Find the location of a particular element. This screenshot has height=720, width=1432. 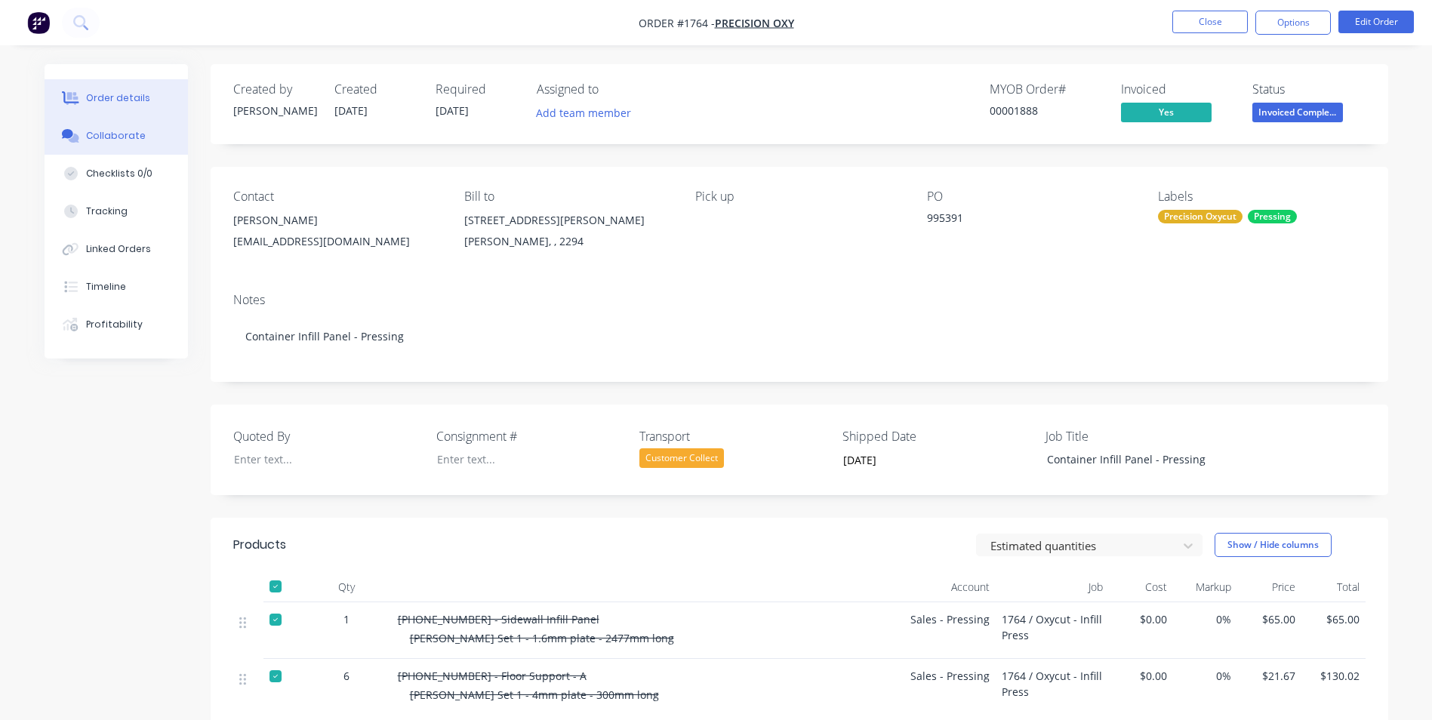

label: Transport is located at coordinates (734, 436).